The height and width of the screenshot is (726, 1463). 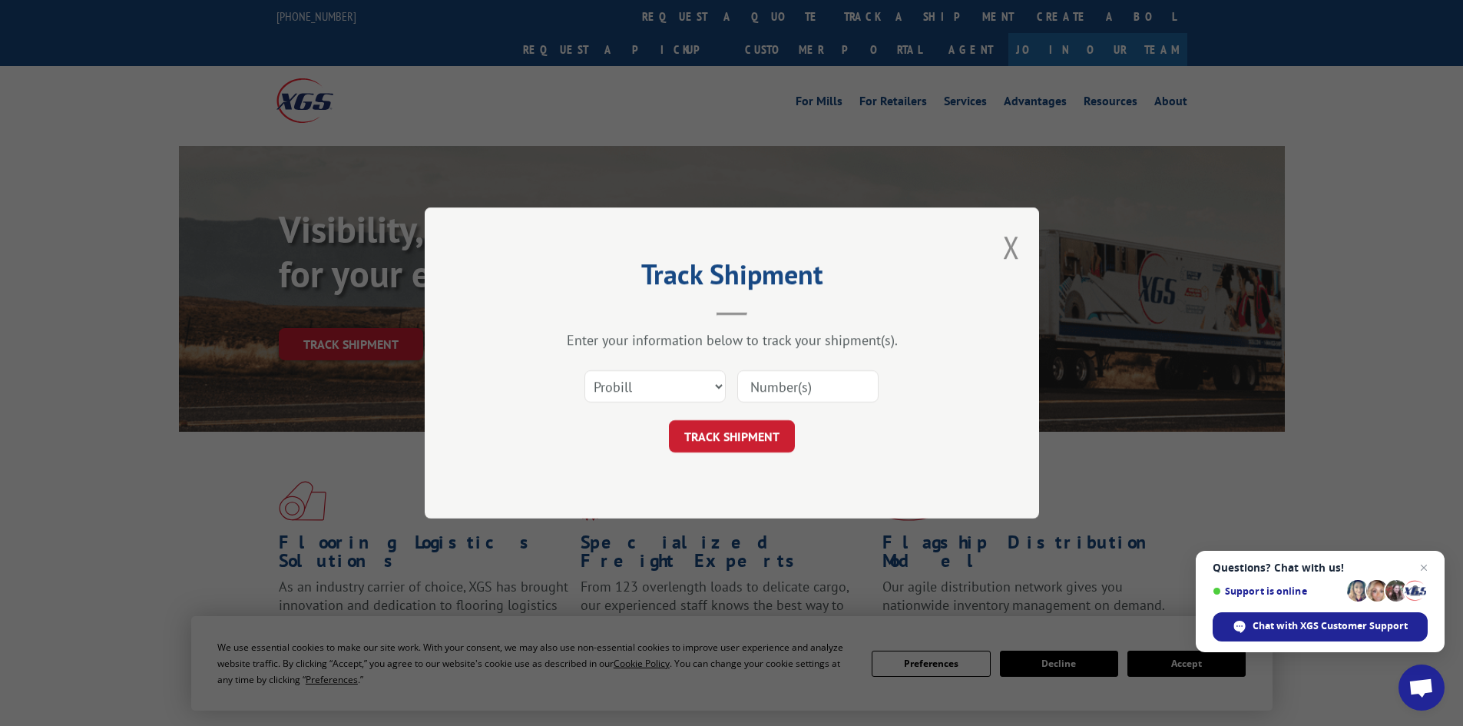 What do you see at coordinates (1277, 590) in the screenshot?
I see `span: Support is online` at bounding box center [1277, 590].